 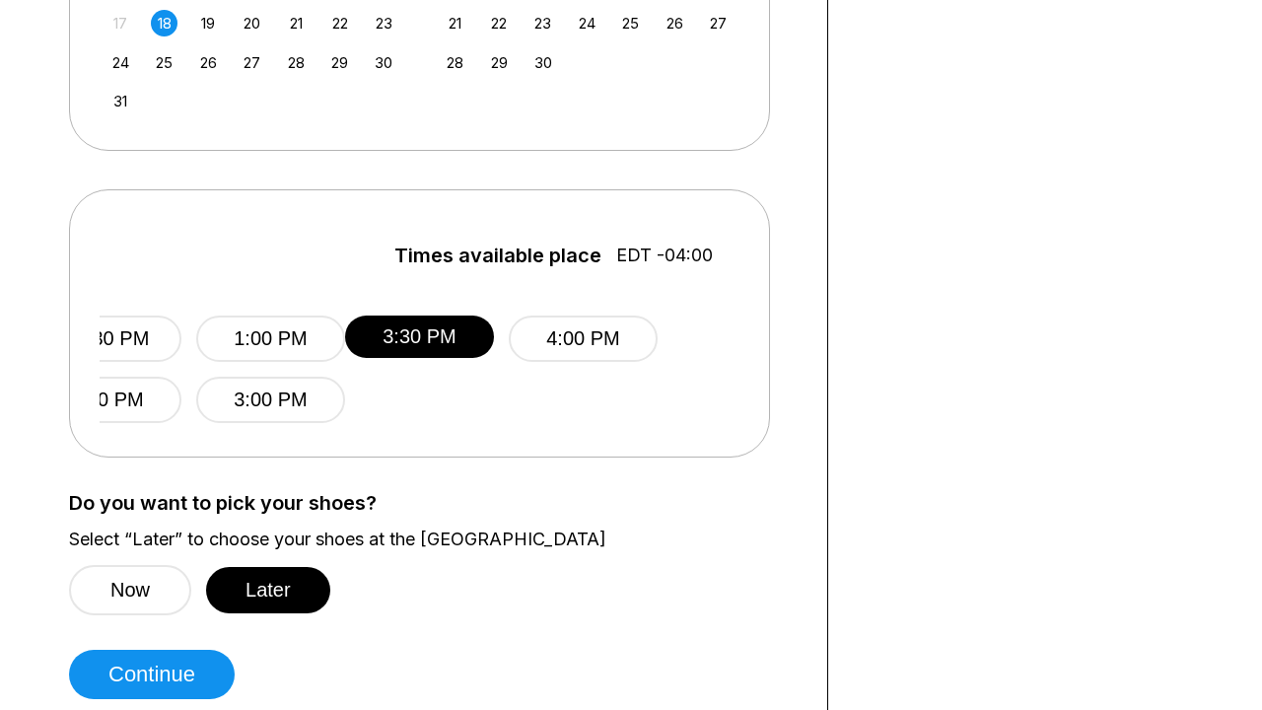 What do you see at coordinates (106, 338) in the screenshot?
I see `button: 12:30 PM` at bounding box center [106, 338].